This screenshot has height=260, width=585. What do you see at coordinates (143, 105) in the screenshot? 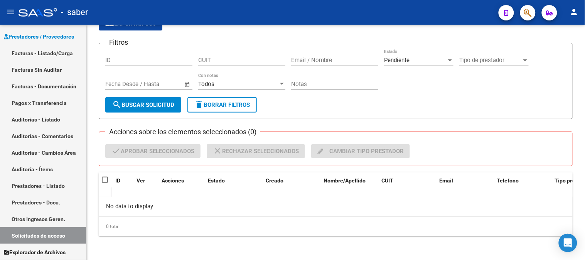
I see `span: Buscar solicitud` at bounding box center [143, 105].